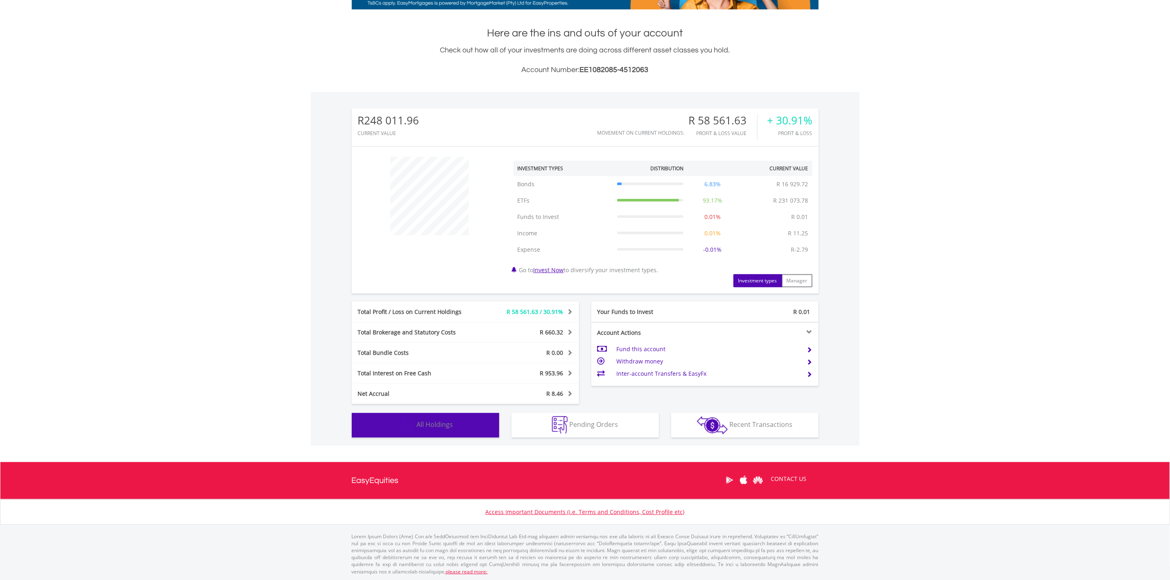 The height and width of the screenshot is (580, 1170). Describe the element at coordinates (585, 554) in the screenshot. I see `p: Lorem Ipsum Dolors (Ame) Con a/e SeddOeiusmod tem InciDiduntut Lab Etd mag aliquaen admin veniamq...` at that location.